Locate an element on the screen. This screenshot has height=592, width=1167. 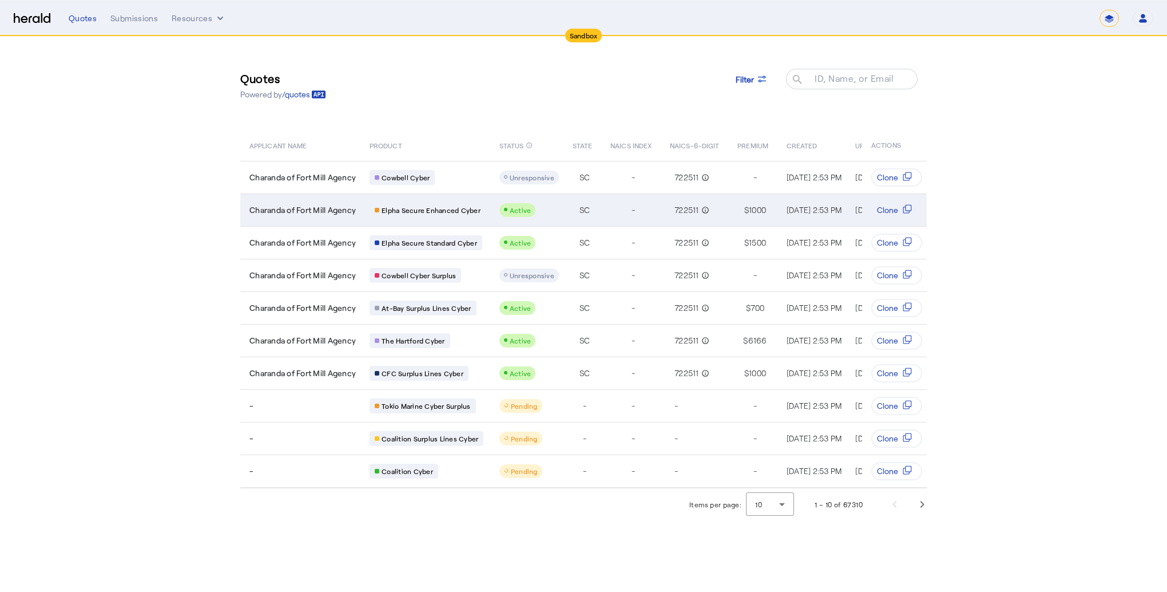
img: Herald Logo is located at coordinates (32, 18).